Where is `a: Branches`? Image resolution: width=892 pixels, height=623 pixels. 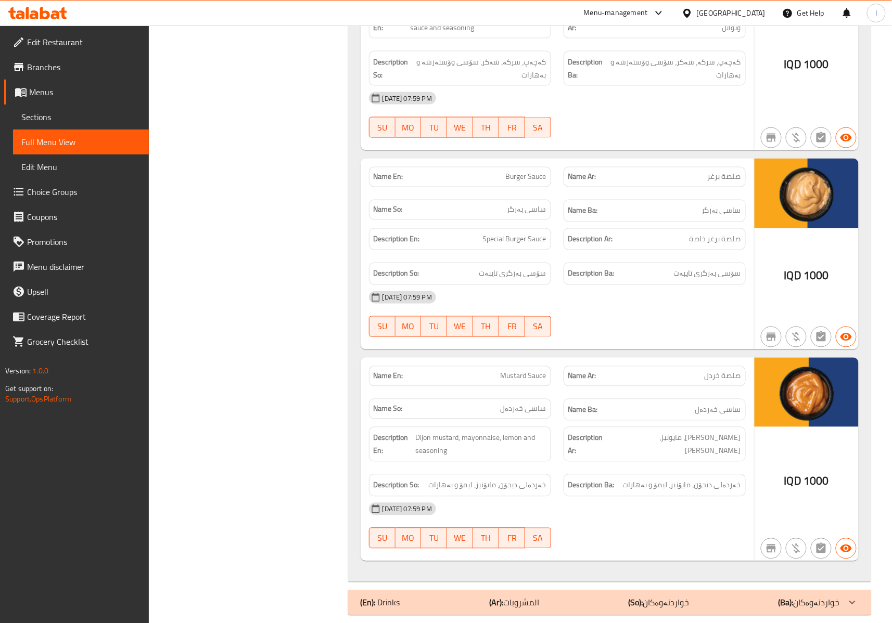 a: Branches is located at coordinates (76, 67).